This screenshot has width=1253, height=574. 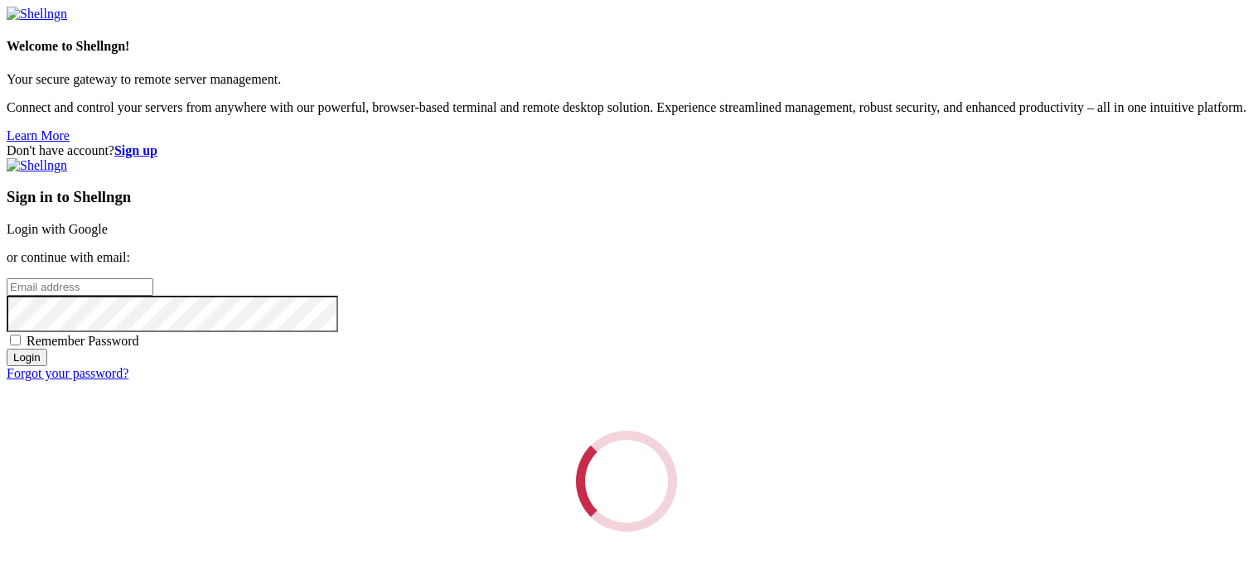 What do you see at coordinates (627, 46) in the screenshot?
I see `h4: Welcome to Shellngn!` at bounding box center [627, 46].